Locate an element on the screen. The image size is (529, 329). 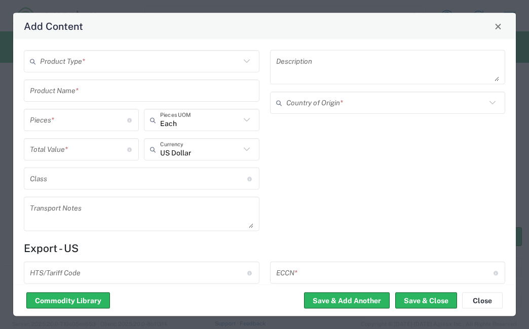
button: Save & Close is located at coordinates (426, 301).